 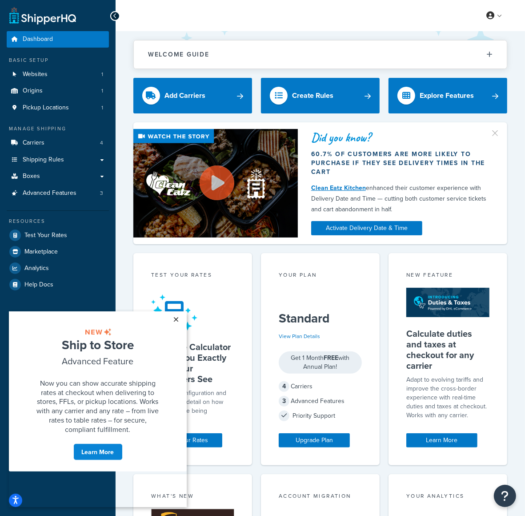 I want to click on span: Websites, so click(x=35, y=74).